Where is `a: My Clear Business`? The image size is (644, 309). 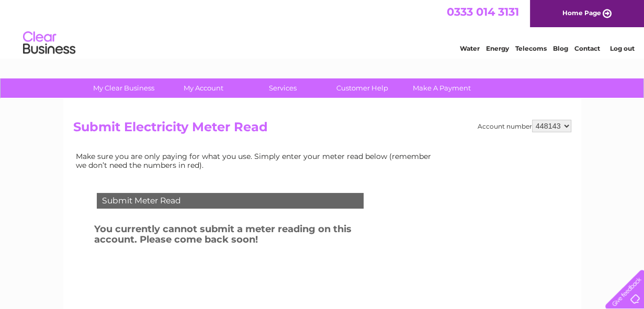 a: My Clear Business is located at coordinates (123, 88).